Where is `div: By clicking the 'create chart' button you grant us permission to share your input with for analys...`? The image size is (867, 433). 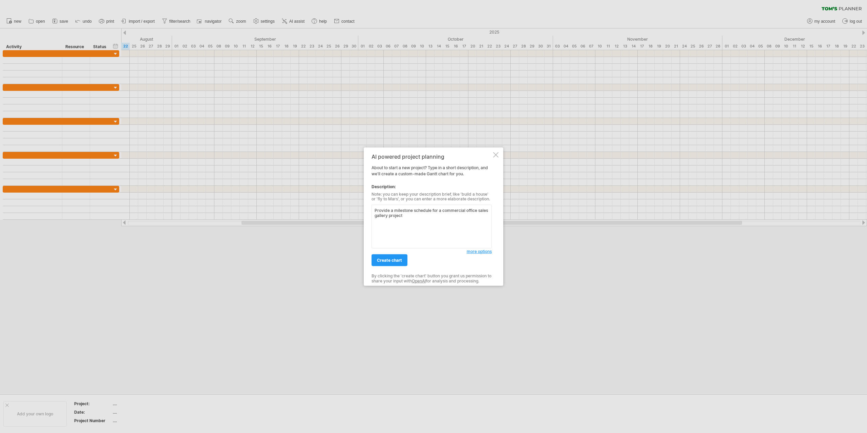 div: By clicking the 'create chart' button you grant us permission to share your input with for analys... is located at coordinates (432, 278).